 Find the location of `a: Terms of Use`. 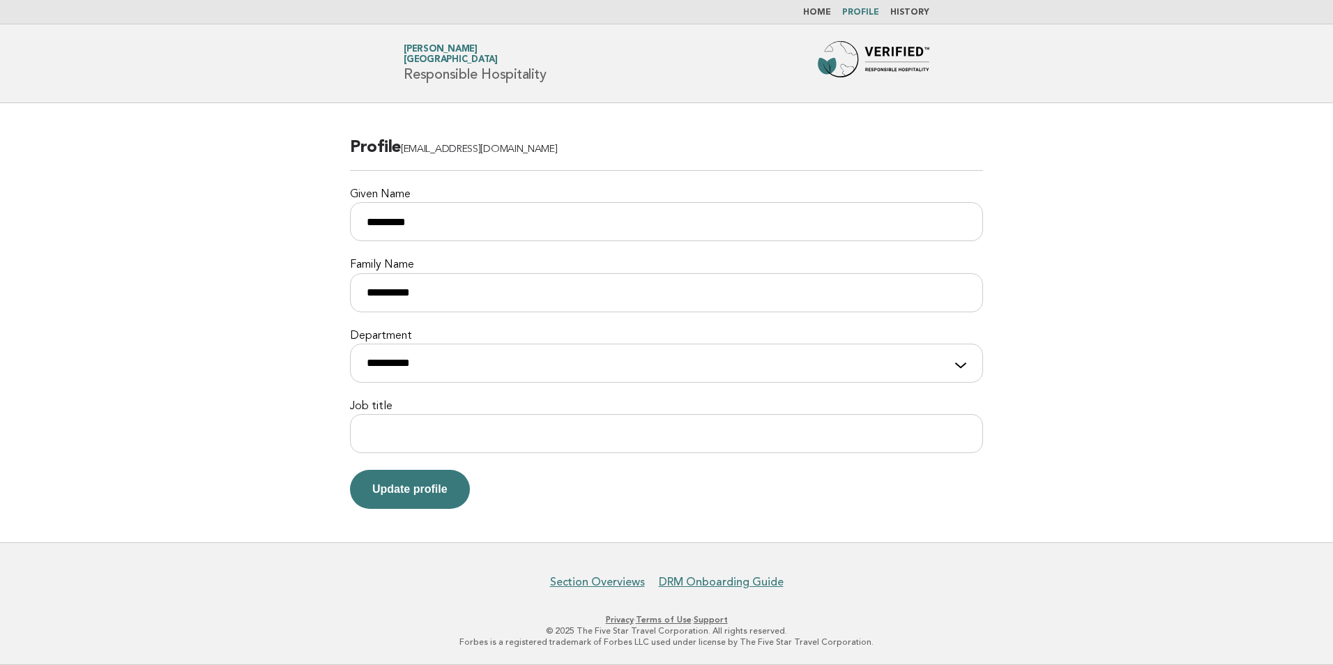

a: Terms of Use is located at coordinates (664, 620).